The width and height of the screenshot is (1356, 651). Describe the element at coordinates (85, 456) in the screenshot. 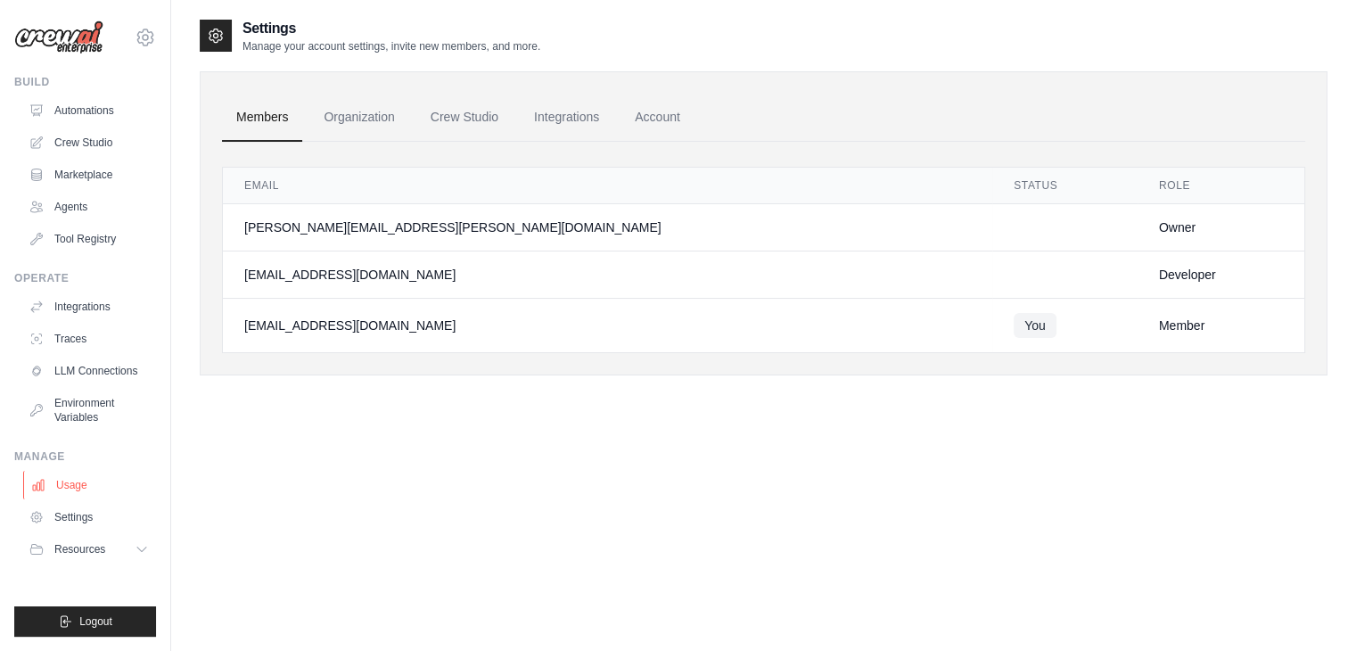

I see `div: Manage` at that location.